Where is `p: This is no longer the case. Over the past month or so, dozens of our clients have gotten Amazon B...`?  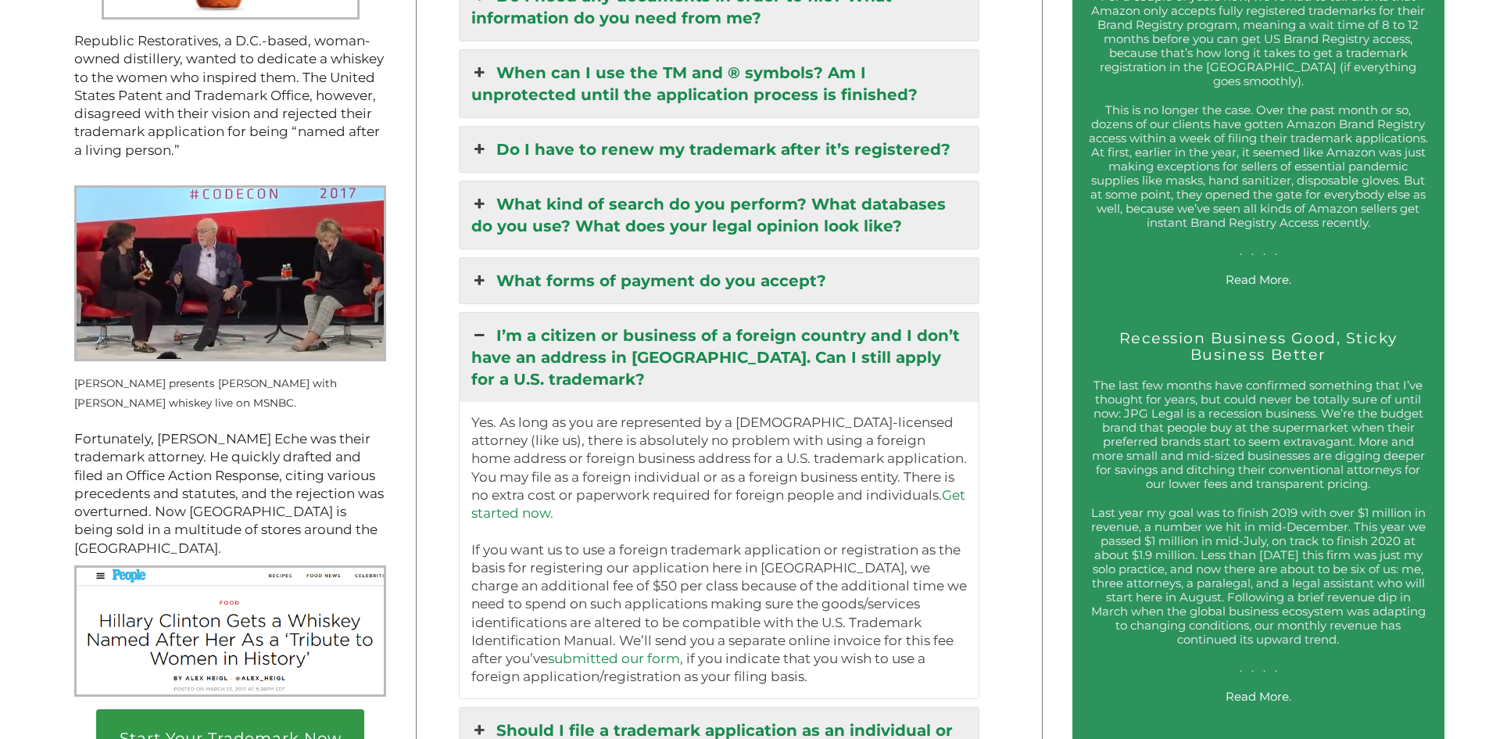
p: This is no longer the case. Over the past month or so, dozens of our clients have gotten Amazon B... is located at coordinates (1258, 181).